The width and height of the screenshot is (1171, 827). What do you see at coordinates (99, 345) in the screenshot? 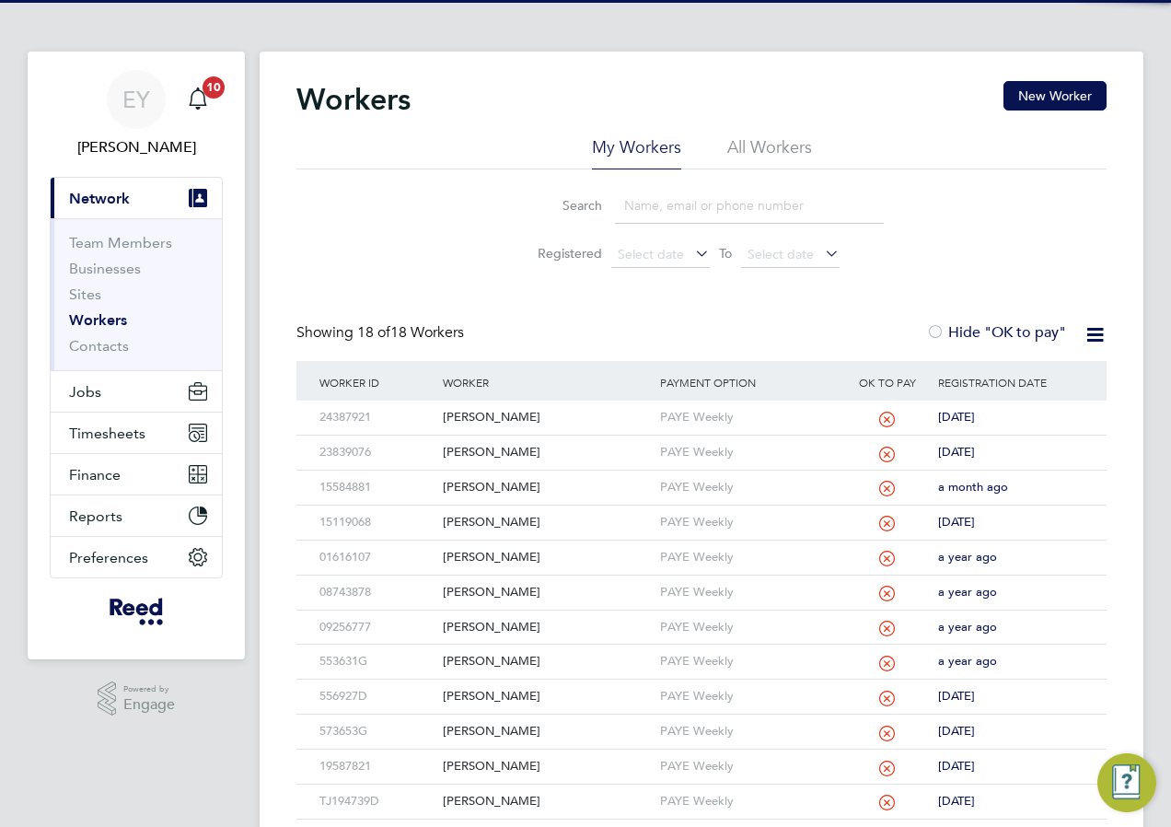
I see `a: Contacts` at bounding box center [99, 345].